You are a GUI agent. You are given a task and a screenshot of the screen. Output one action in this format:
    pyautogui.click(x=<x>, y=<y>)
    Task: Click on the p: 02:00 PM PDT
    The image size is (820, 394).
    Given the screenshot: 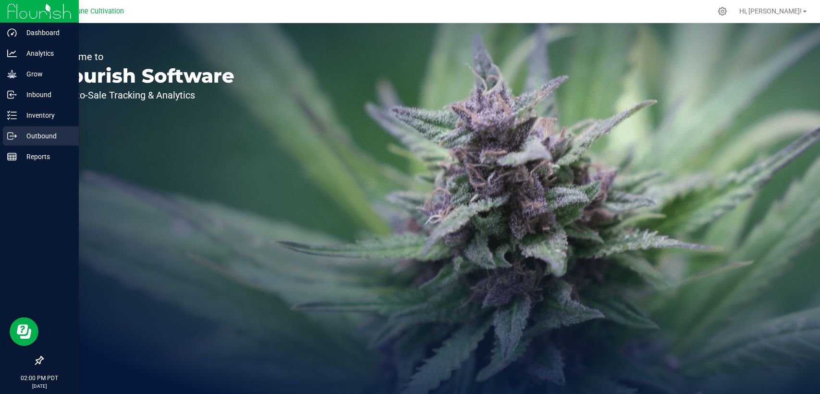 What is the action you would take?
    pyautogui.click(x=39, y=378)
    